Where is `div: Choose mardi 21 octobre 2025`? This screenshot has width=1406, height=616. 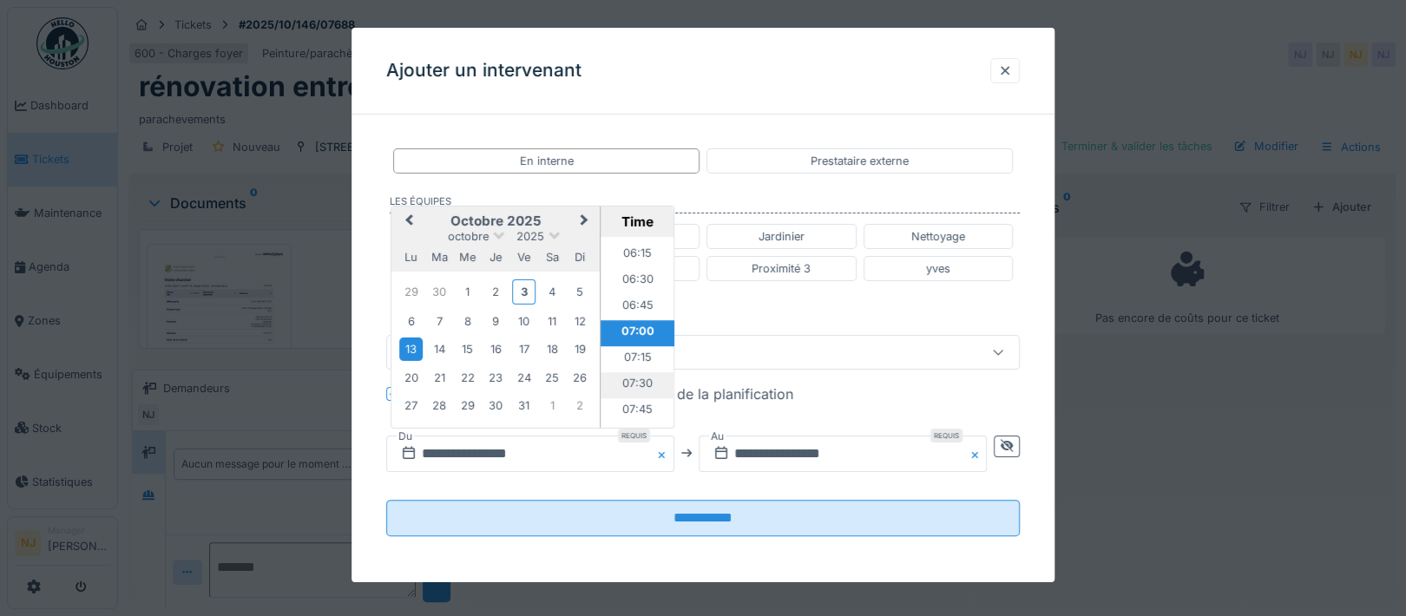
div: Choose mardi 21 octobre 2025 is located at coordinates (439, 377).